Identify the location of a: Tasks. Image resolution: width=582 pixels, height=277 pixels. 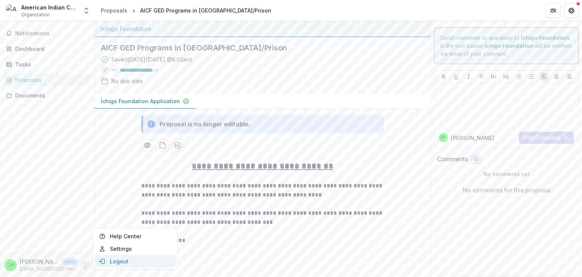
(47, 64).